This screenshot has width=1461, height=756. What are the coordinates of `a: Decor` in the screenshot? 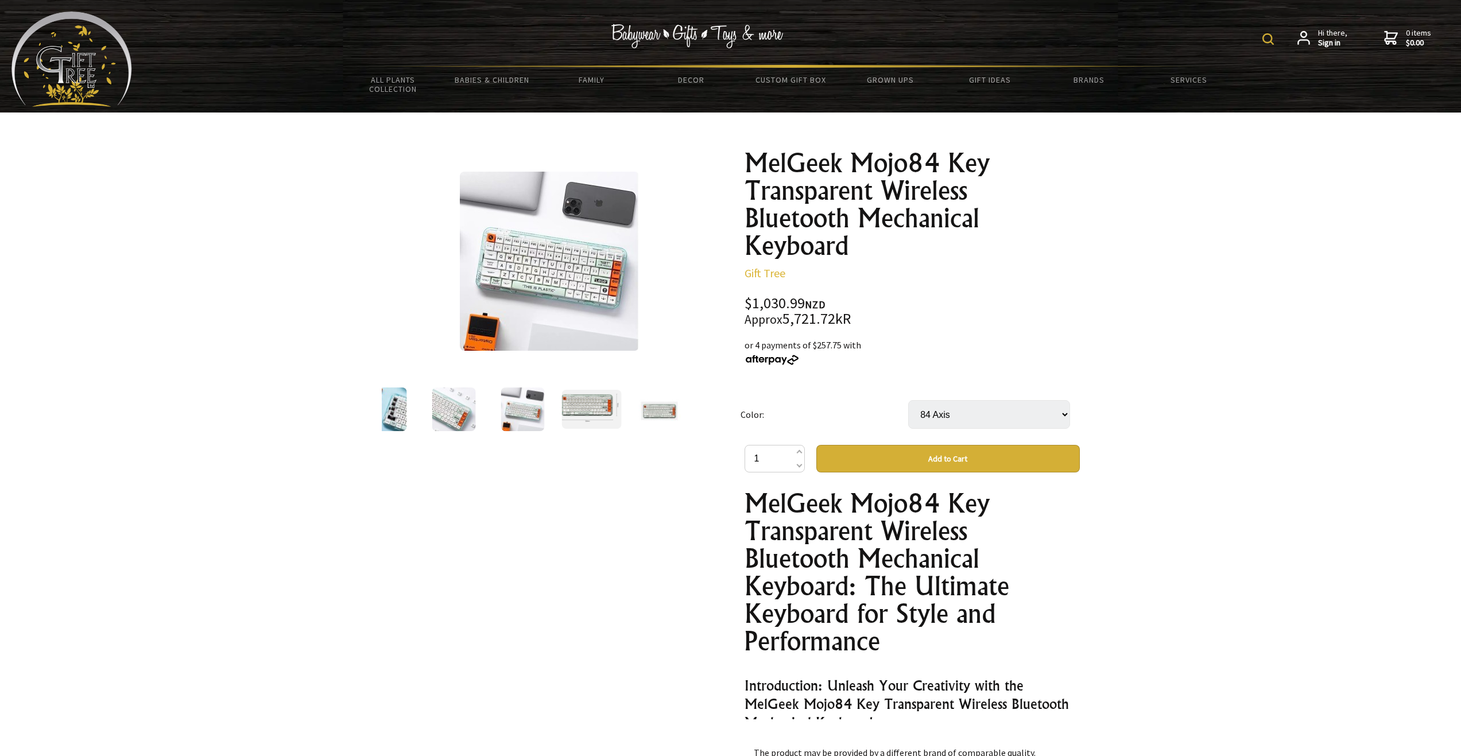 It's located at (690, 80).